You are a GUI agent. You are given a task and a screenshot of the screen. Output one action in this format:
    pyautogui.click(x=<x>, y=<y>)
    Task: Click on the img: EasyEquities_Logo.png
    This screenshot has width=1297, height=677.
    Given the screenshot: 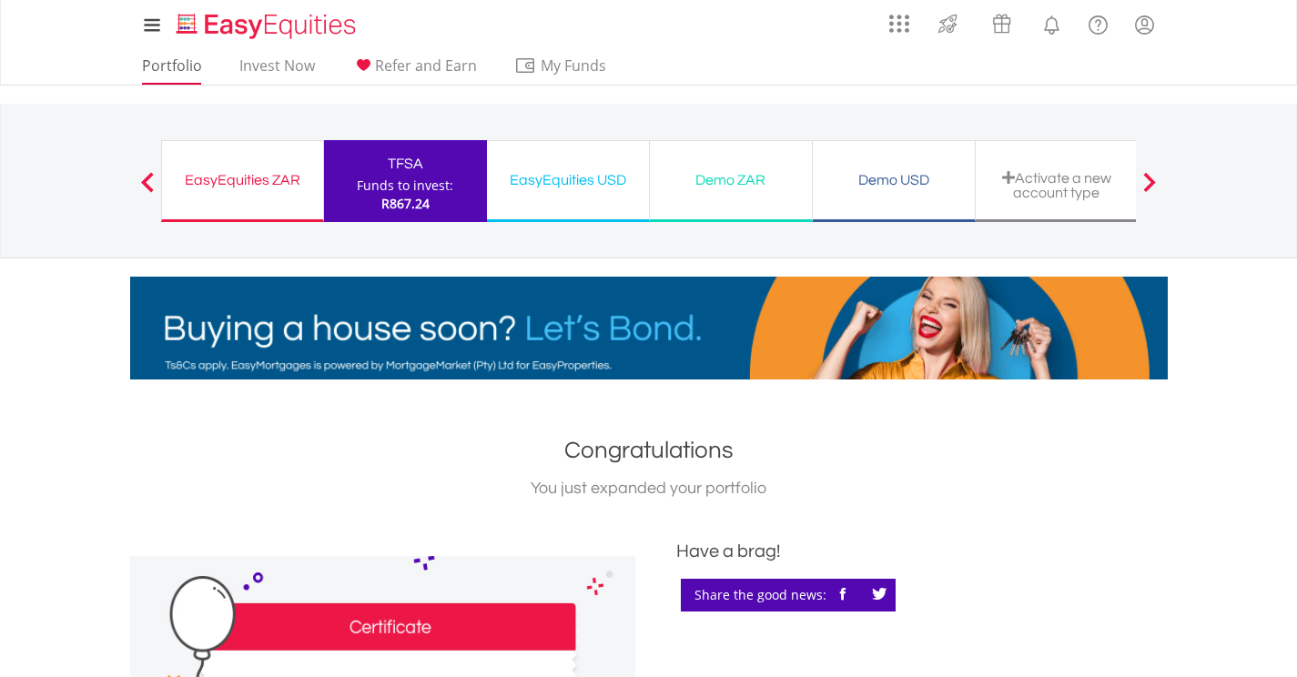 What is the action you would take?
    pyautogui.click(x=268, y=25)
    